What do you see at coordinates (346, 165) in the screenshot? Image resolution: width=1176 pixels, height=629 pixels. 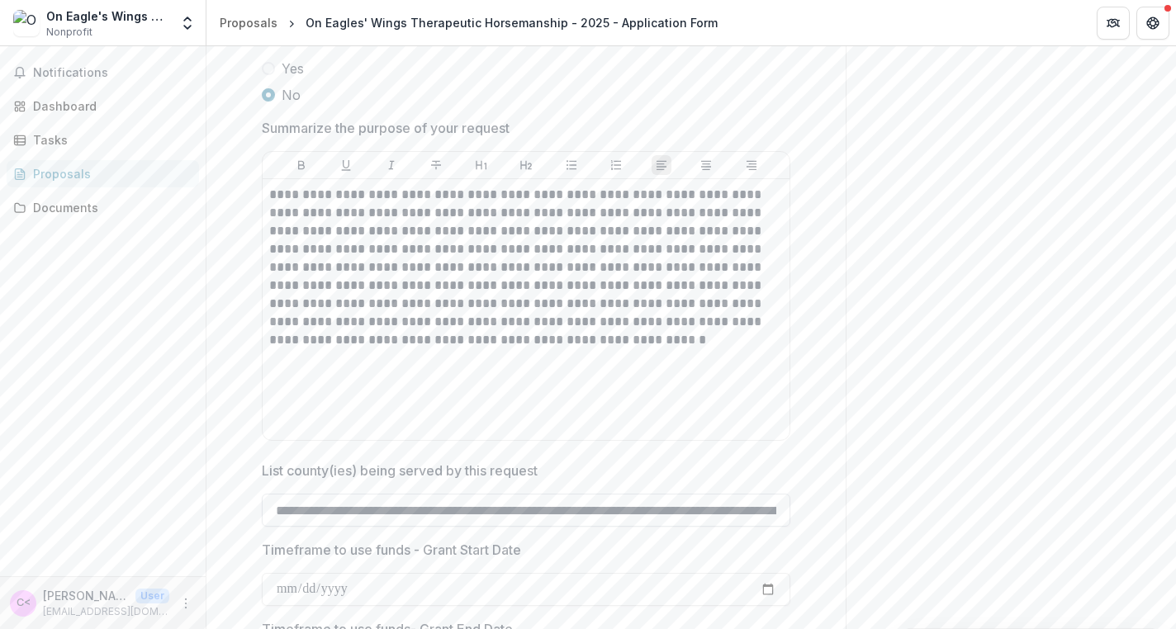 I see `button: Underline` at bounding box center [346, 165].